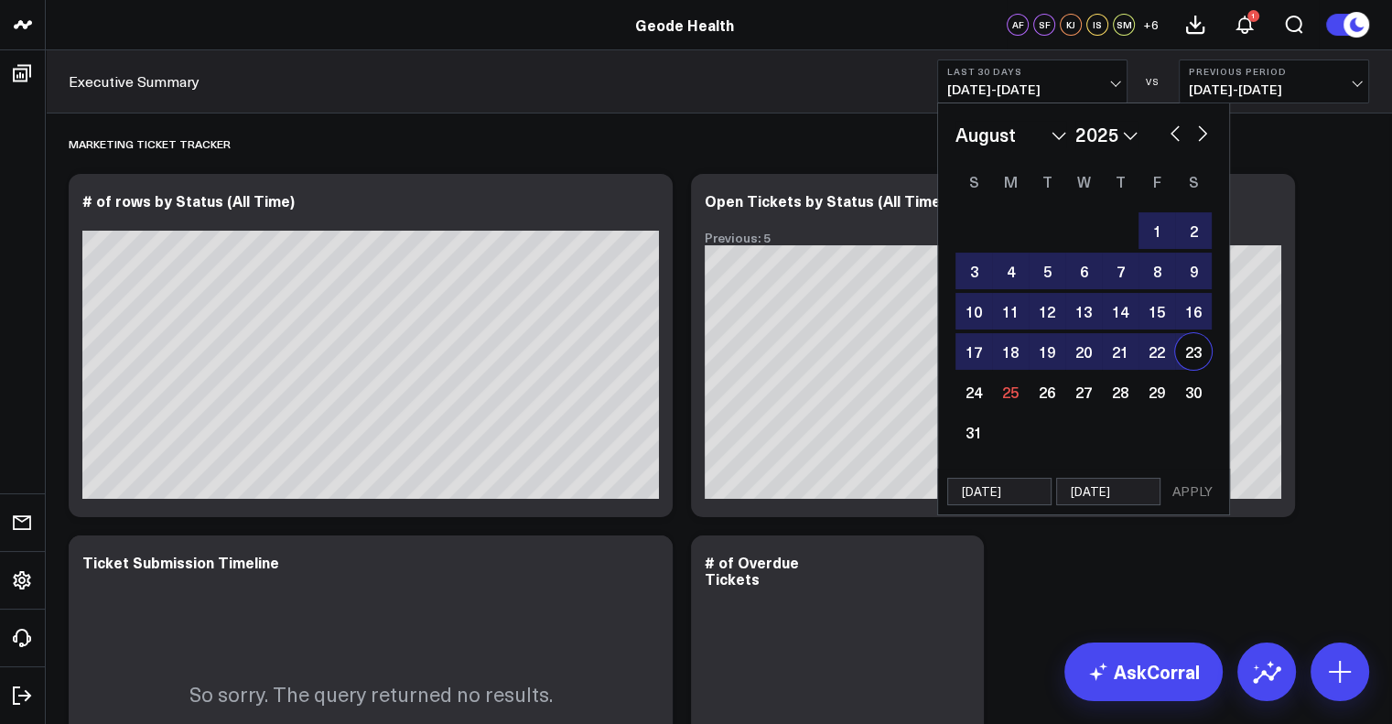 Image resolution: width=1392 pixels, height=724 pixels. What do you see at coordinates (1083, 181) in the screenshot?
I see `div: Wednesday` at bounding box center [1083, 181].